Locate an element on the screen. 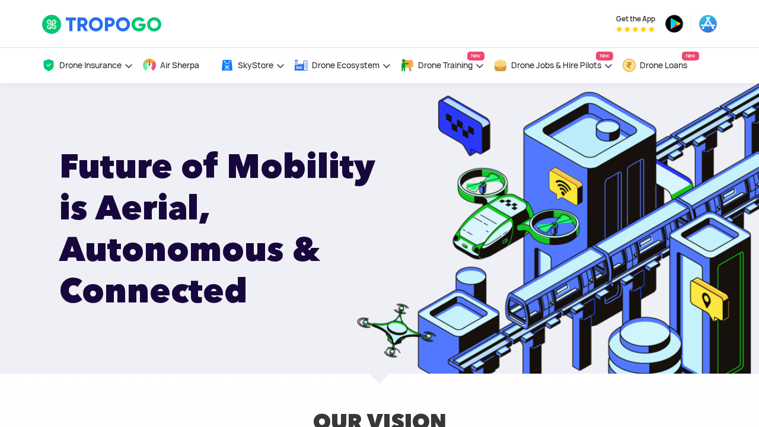 The image size is (759, 427). h1: Future of Mobility is Aerial, Autonomous & Connected is located at coordinates (235, 228).